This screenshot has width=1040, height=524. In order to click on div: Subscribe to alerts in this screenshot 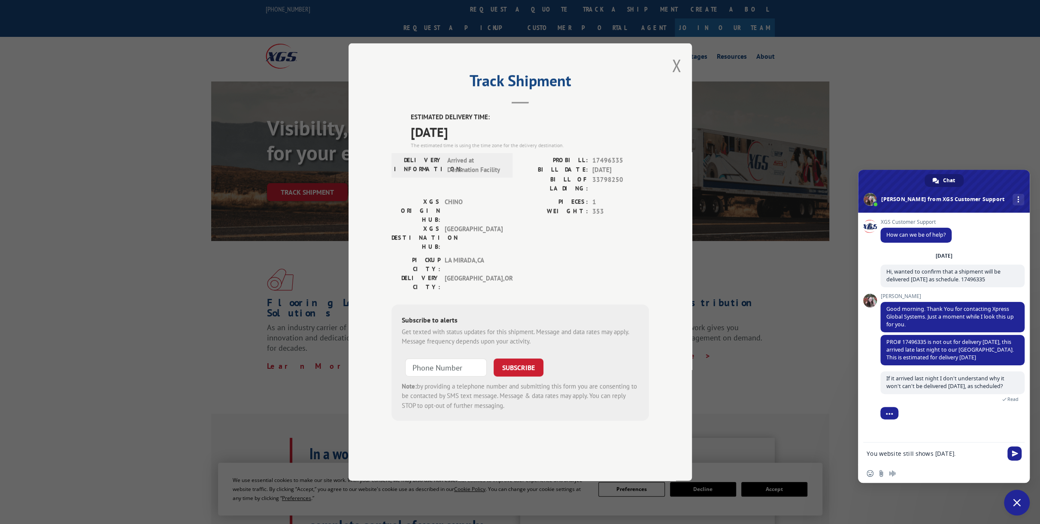, I will do `click(520, 321)`.